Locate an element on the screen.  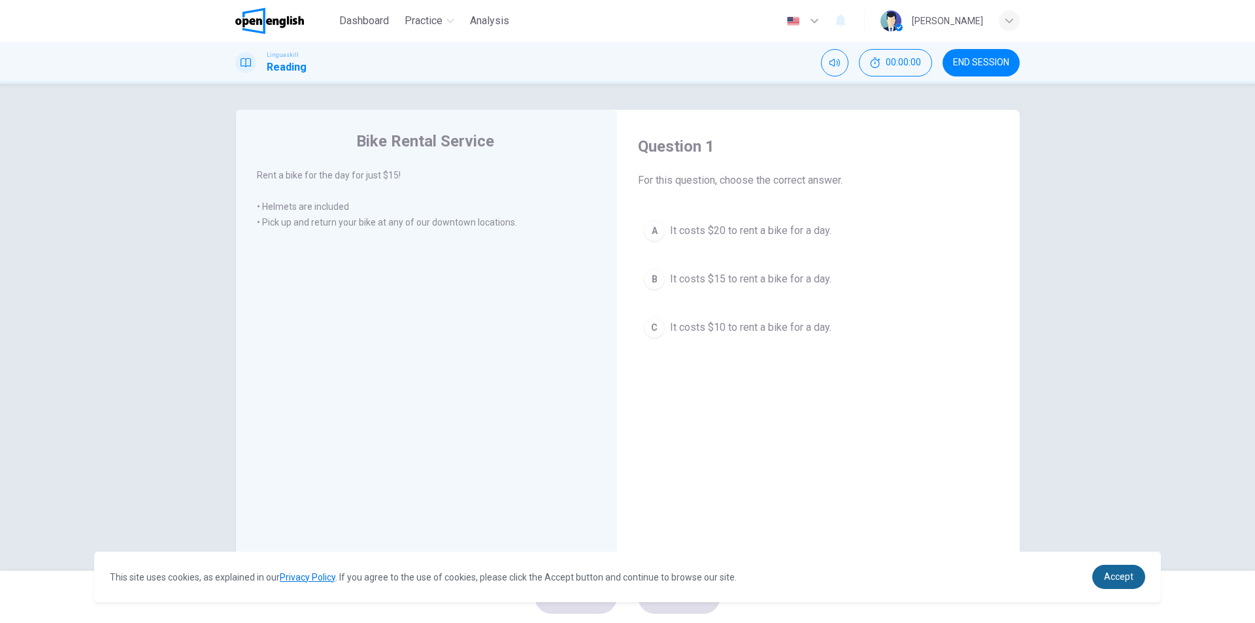
span: Linguaskill is located at coordinates (282, 55).